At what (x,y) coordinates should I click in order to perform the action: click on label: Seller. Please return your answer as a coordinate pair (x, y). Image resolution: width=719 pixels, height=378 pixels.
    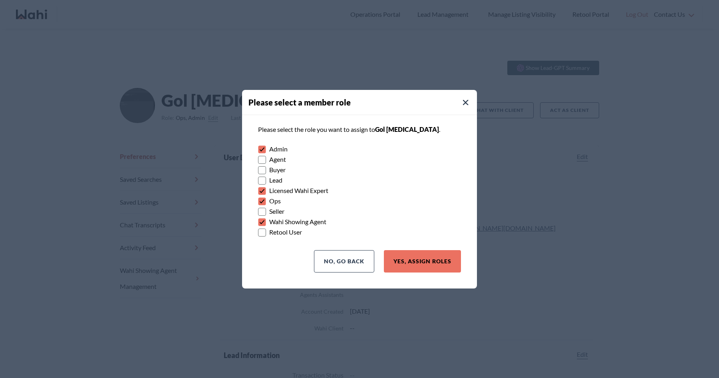
    Looking at the image, I should click on (359, 211).